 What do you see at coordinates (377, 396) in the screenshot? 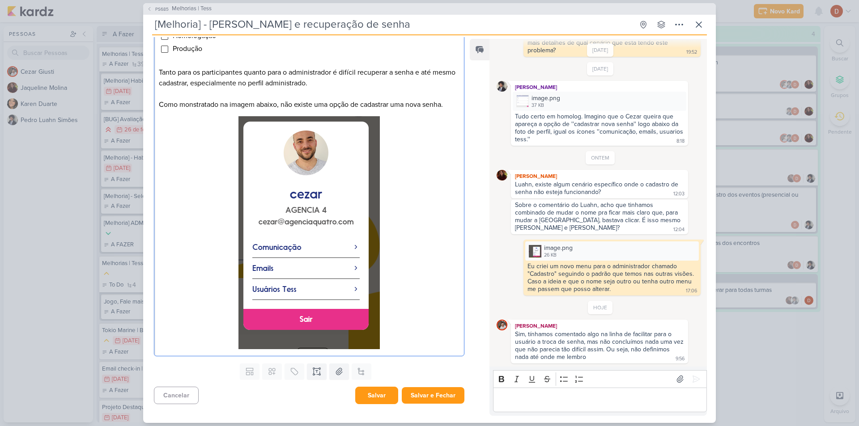
I see `button: Salvar` at bounding box center [377, 396].